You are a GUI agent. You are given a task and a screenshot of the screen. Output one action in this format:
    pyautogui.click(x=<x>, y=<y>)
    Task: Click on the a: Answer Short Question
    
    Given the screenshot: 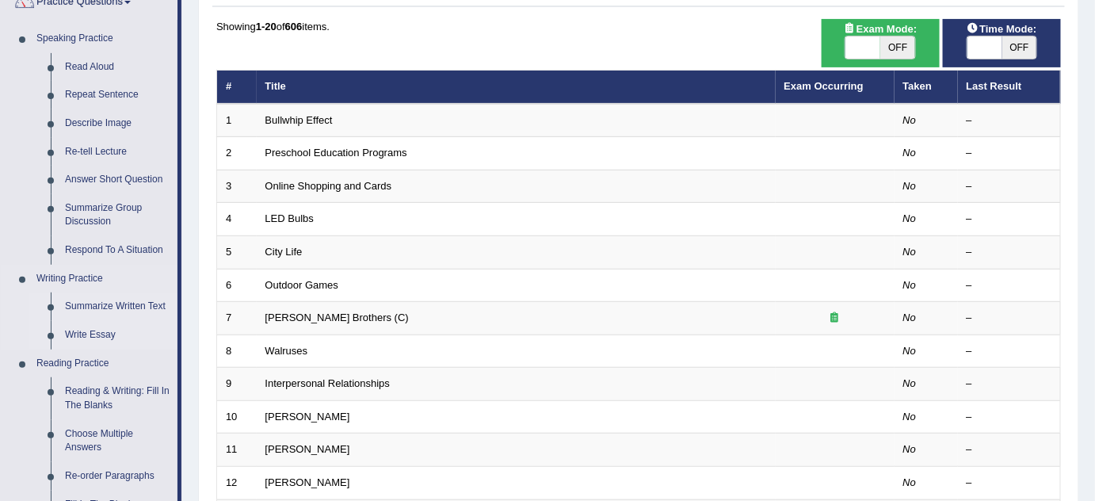 What is the action you would take?
    pyautogui.click(x=117, y=180)
    